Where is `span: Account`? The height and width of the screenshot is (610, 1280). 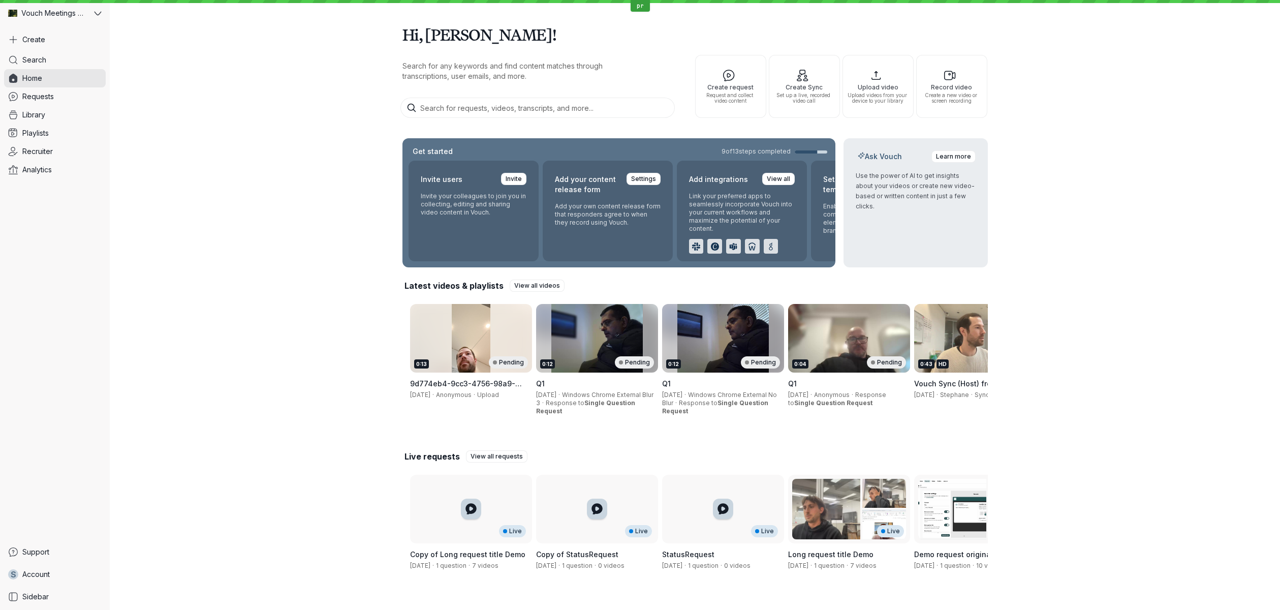 span: Account is located at coordinates (36, 574).